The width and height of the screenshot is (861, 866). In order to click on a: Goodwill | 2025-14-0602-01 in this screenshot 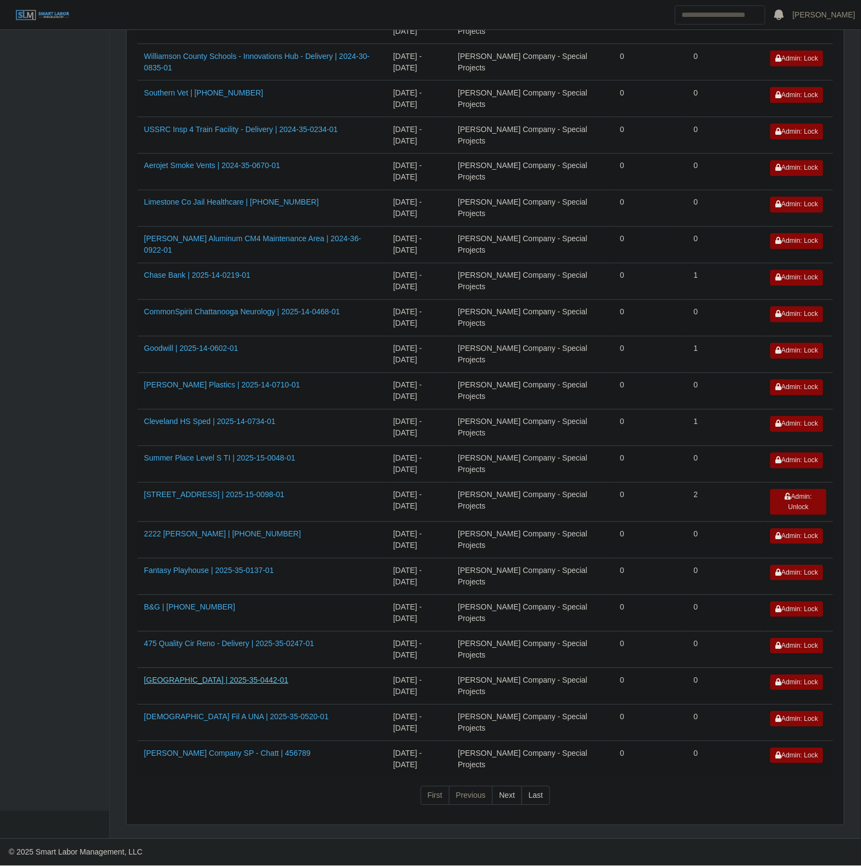, I will do `click(191, 349)`.